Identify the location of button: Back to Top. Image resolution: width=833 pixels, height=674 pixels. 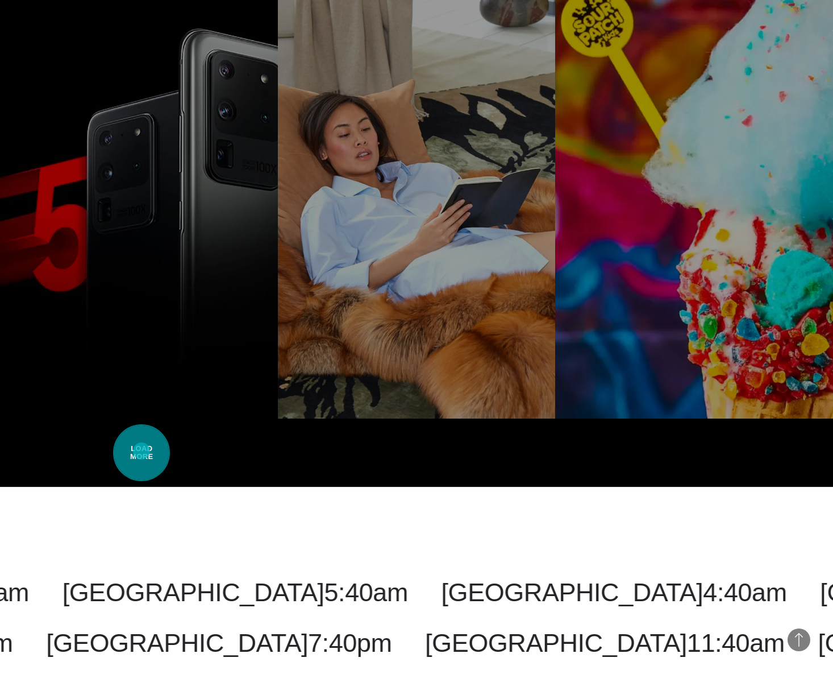
(799, 639).